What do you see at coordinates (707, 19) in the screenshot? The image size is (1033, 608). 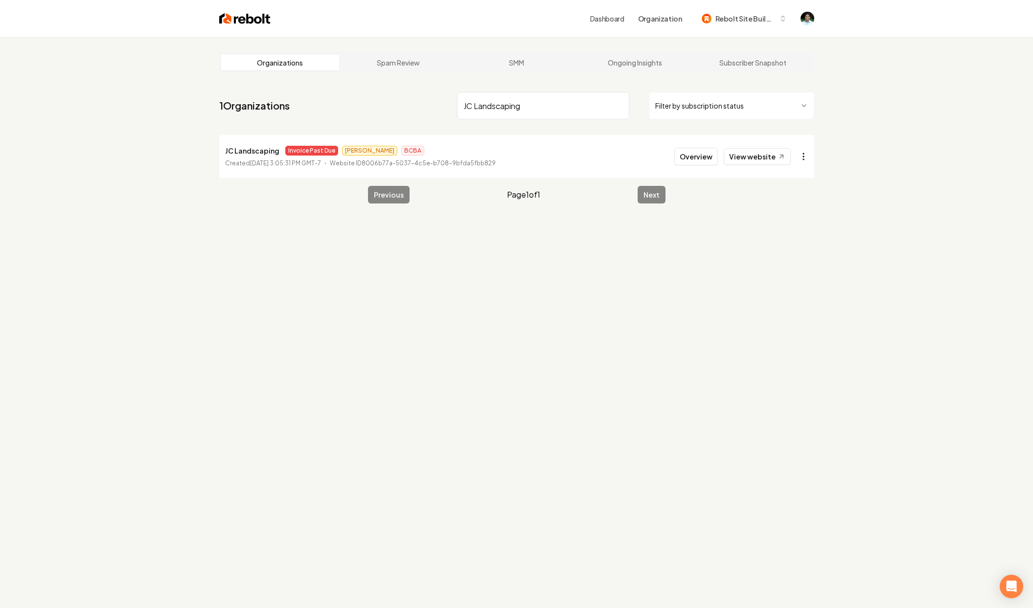 I see `img: Rebolt Site Builder` at bounding box center [707, 19].